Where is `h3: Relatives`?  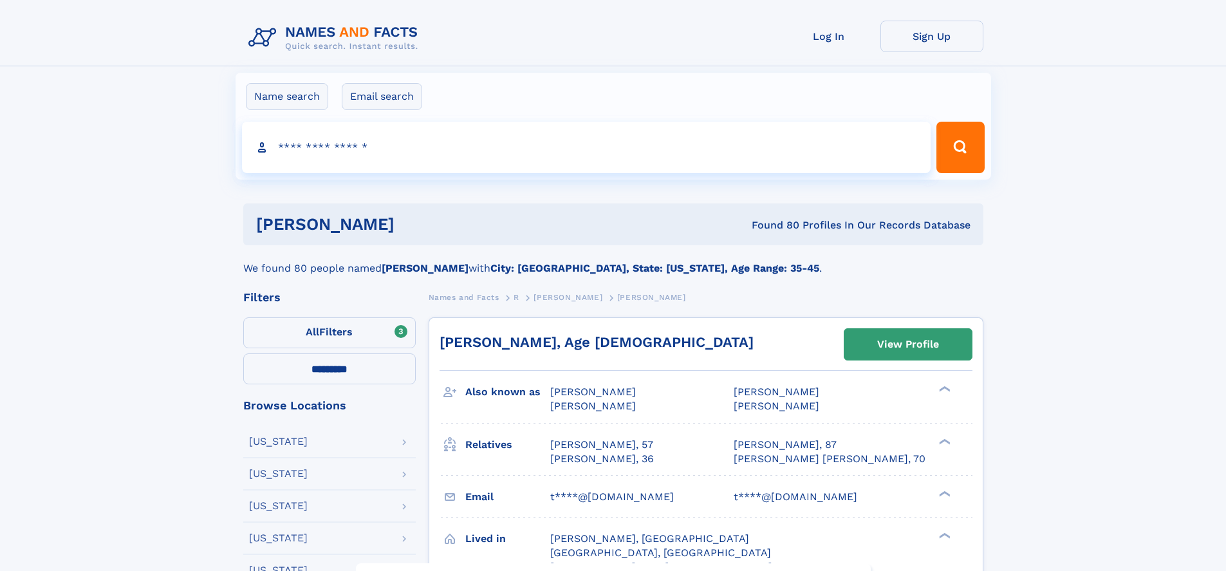 h3: Relatives is located at coordinates (508, 445).